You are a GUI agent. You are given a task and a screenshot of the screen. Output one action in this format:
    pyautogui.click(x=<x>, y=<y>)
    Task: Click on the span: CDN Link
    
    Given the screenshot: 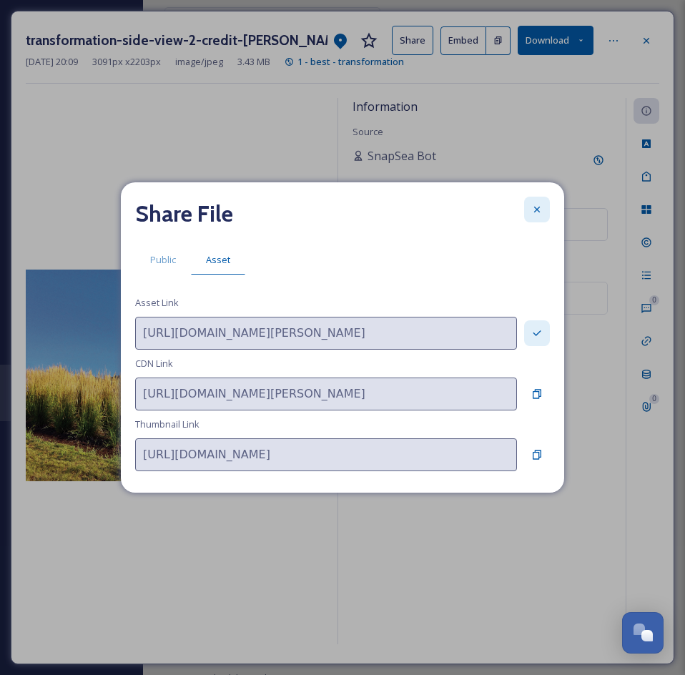 What is the action you would take?
    pyautogui.click(x=154, y=363)
    